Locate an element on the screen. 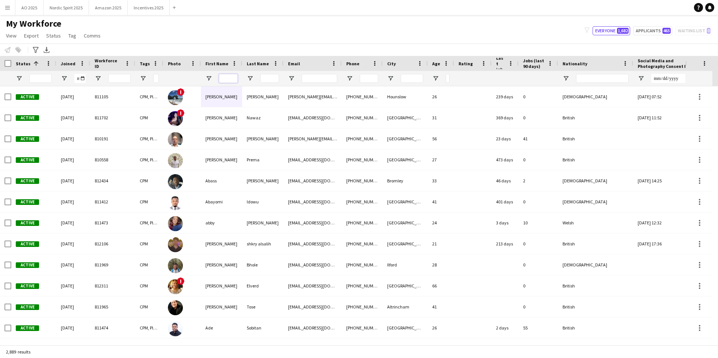 This screenshot has height=358, width=718. span: 1,682 is located at coordinates (623, 31).